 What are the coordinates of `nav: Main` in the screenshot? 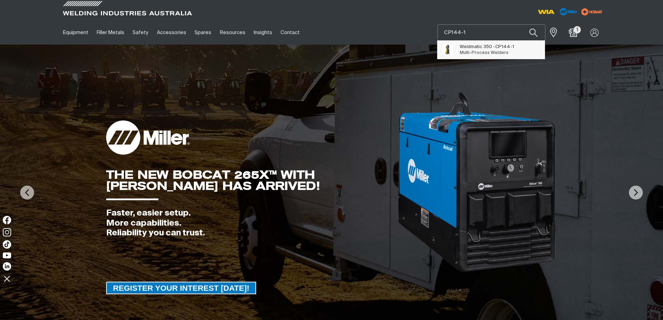 It's located at (263, 32).